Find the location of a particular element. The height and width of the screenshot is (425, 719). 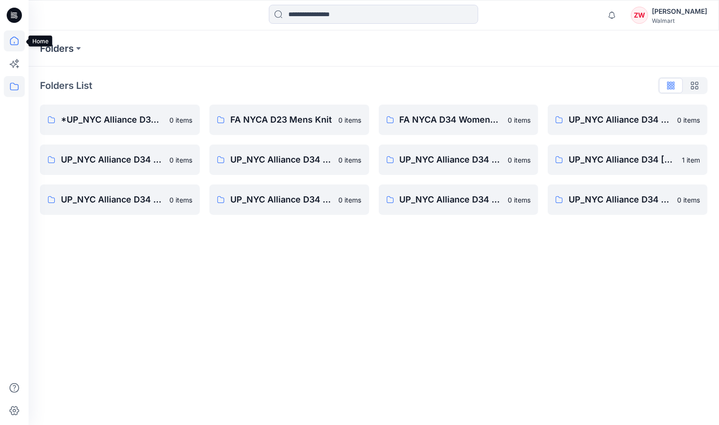

p: Folders is located at coordinates (57, 49).